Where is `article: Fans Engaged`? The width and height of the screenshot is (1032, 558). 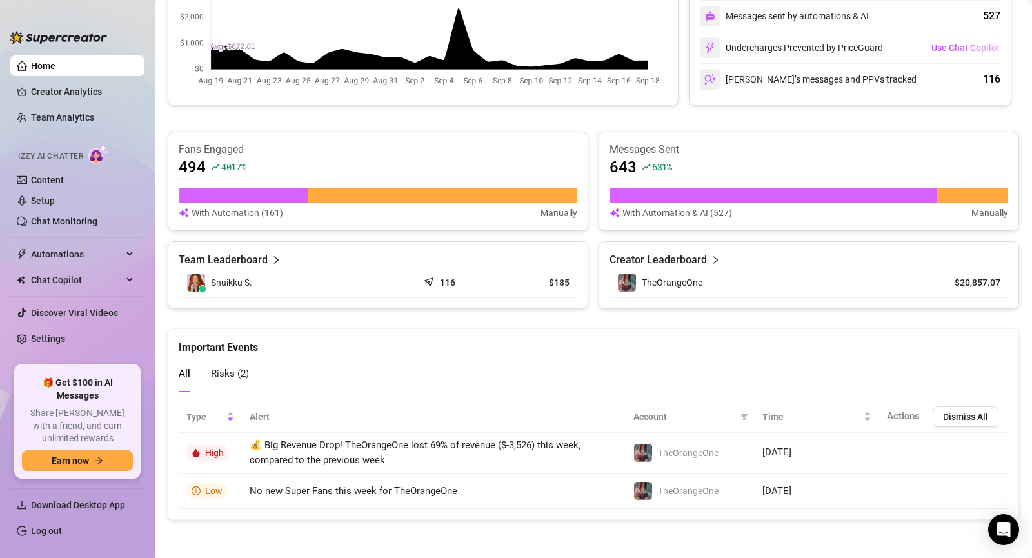 article: Fans Engaged is located at coordinates (378, 150).